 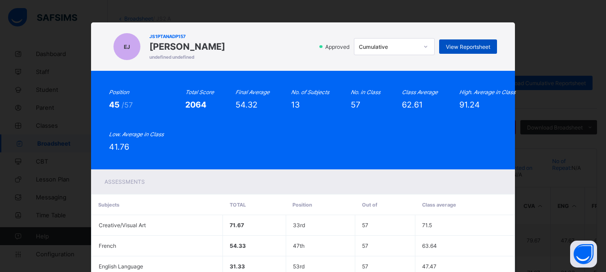 What do you see at coordinates (238, 246) in the screenshot?
I see `span: 54.33` at bounding box center [238, 246].